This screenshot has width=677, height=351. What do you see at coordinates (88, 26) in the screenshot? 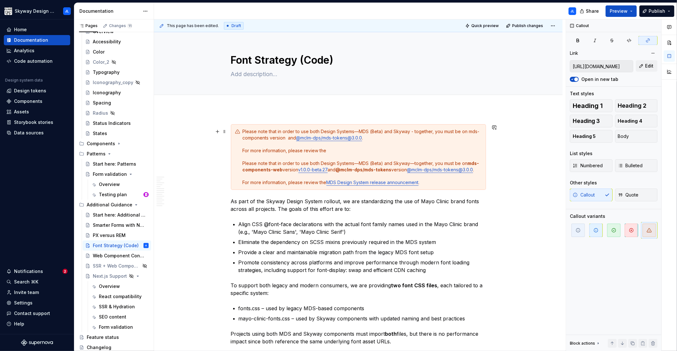
I see `div: Pages` at bounding box center [88, 26].